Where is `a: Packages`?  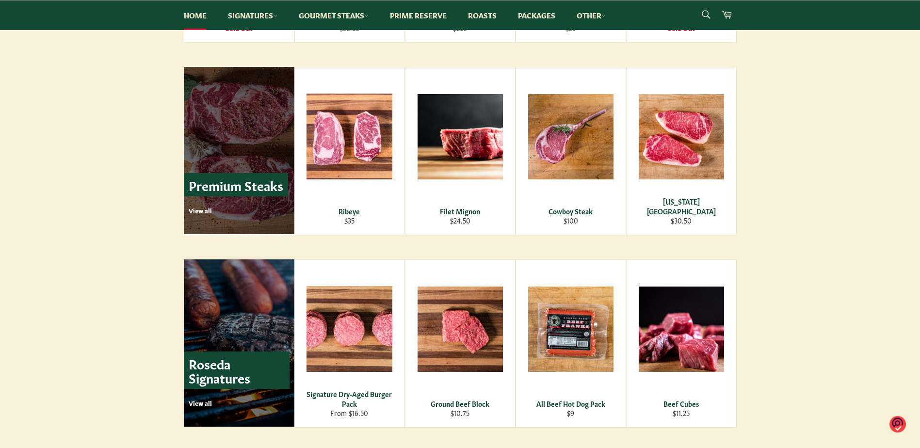
a: Packages is located at coordinates (536, 15).